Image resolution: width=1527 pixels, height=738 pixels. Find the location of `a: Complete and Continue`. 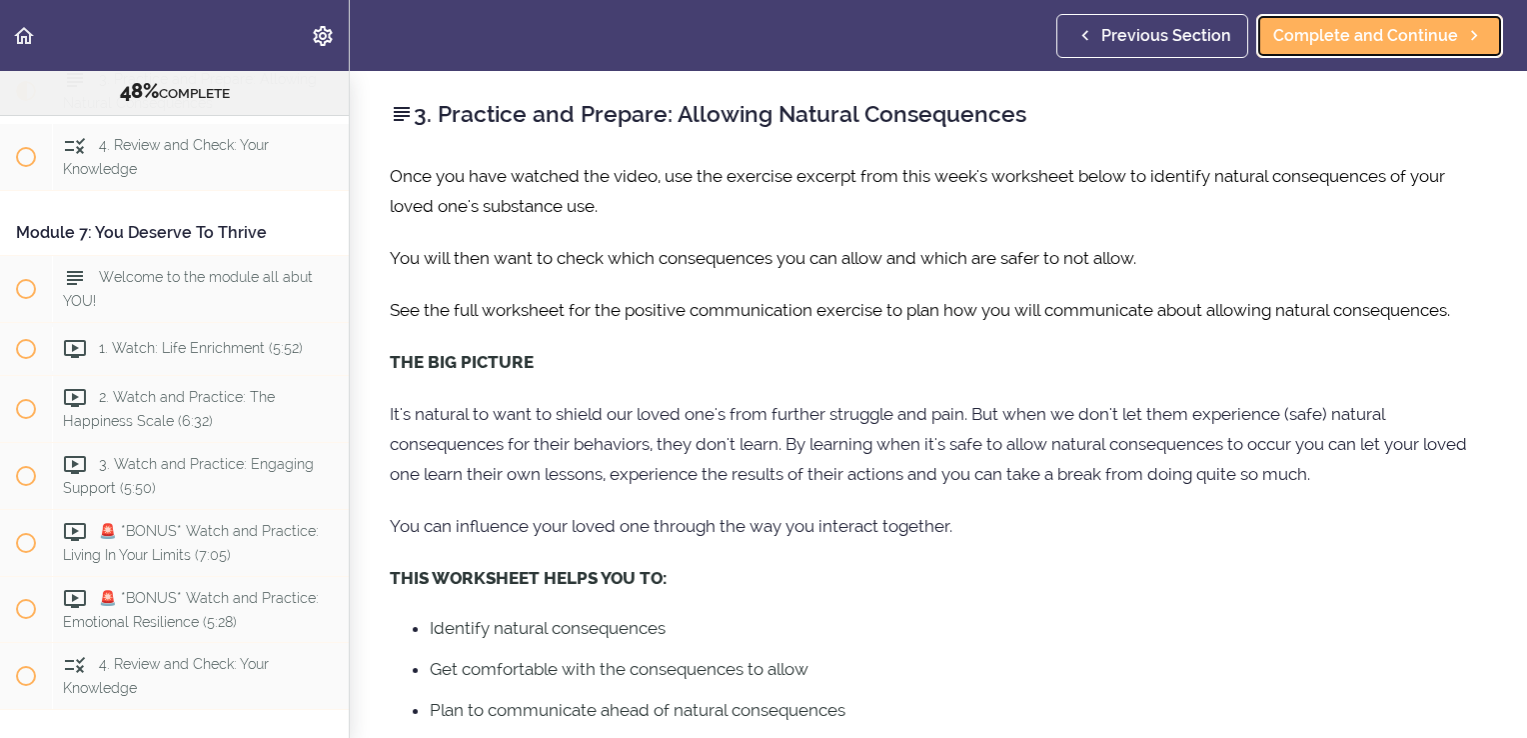

a: Complete and Continue is located at coordinates (1380, 36).